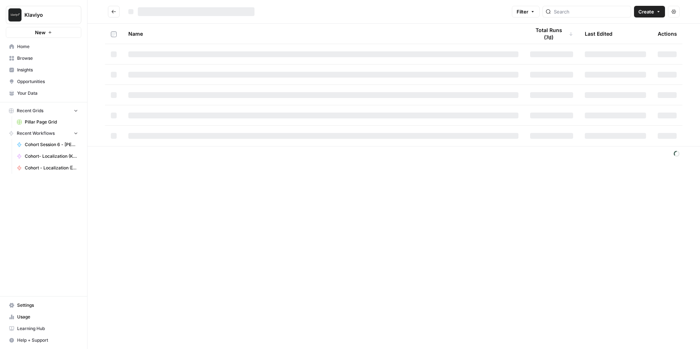 Image resolution: width=700 pixels, height=349 pixels. I want to click on button: Recent Workflows, so click(43, 133).